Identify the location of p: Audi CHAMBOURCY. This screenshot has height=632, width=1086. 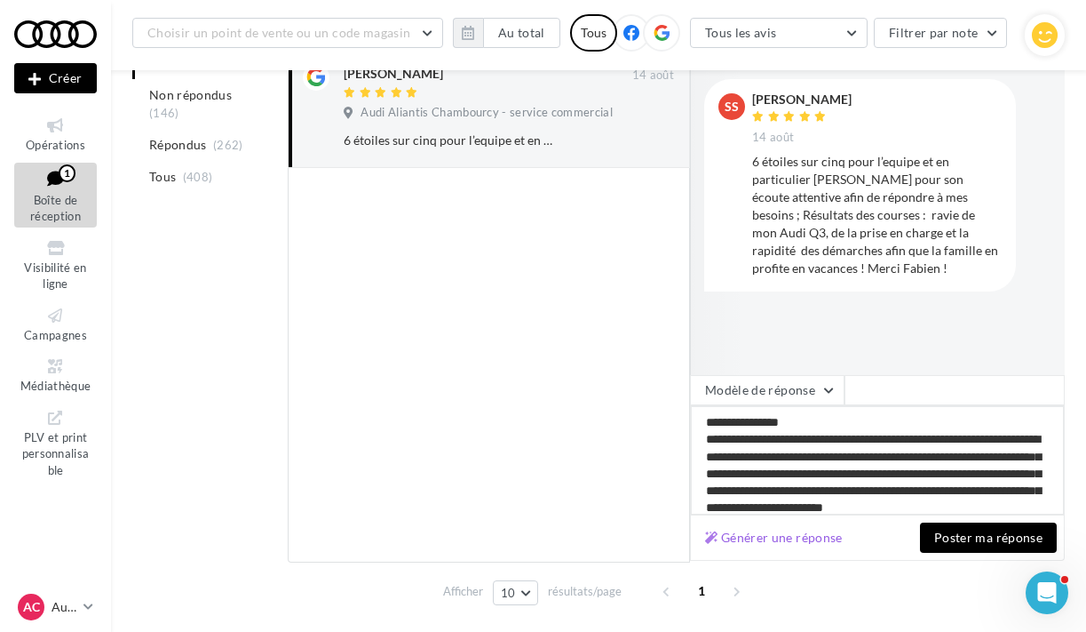
(64, 607).